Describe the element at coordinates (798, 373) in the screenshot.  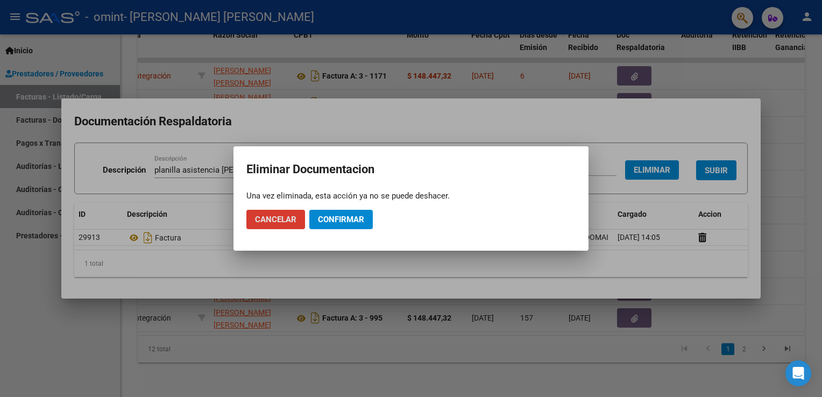
I see `div: Open Intercom Messenger` at that location.